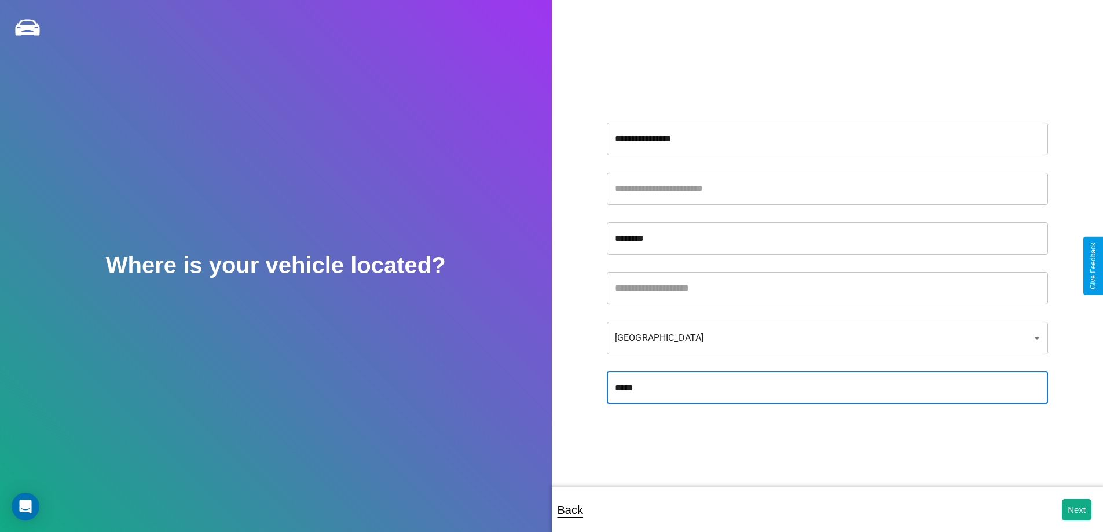 The image size is (1103, 532). I want to click on h2: Where is your vehicle located?, so click(276, 265).